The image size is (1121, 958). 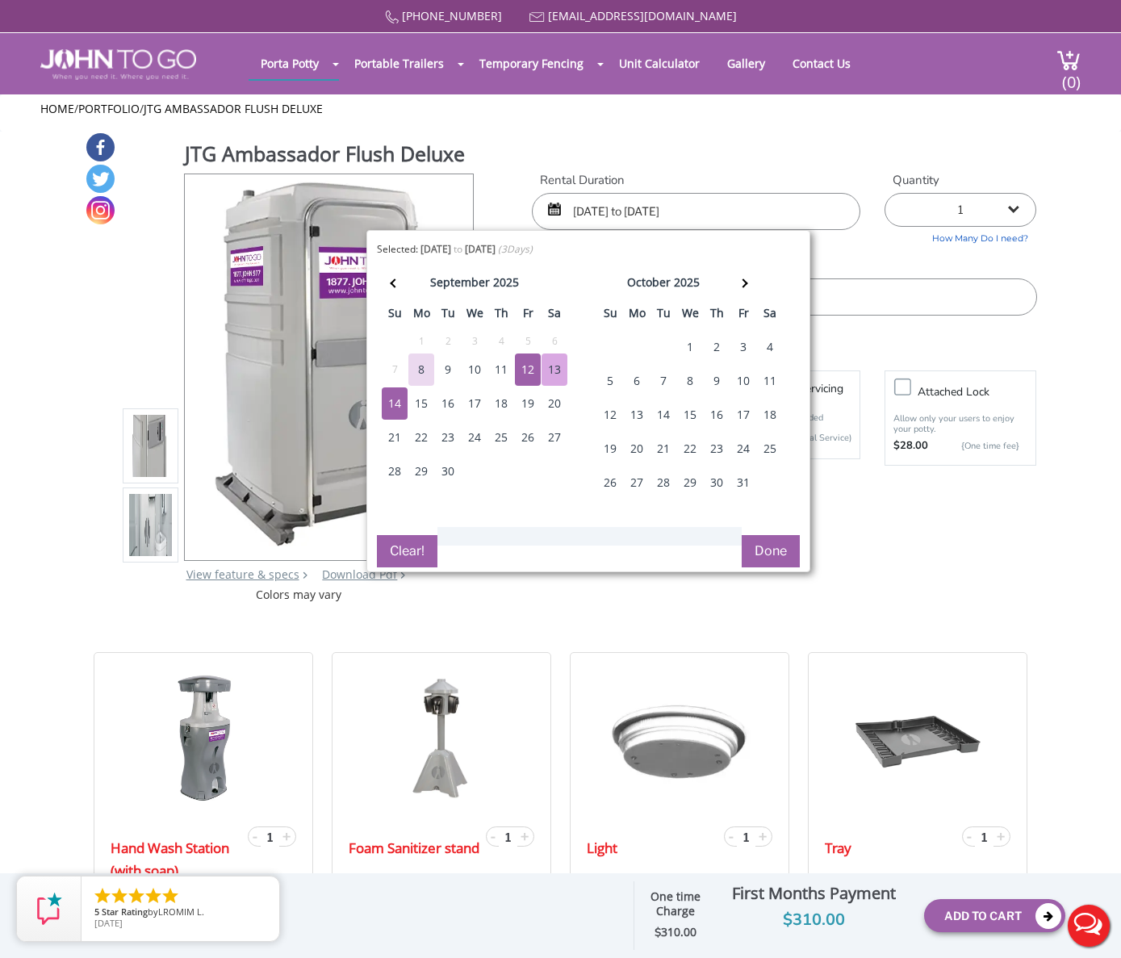 I want to click on button: Done, so click(x=771, y=551).